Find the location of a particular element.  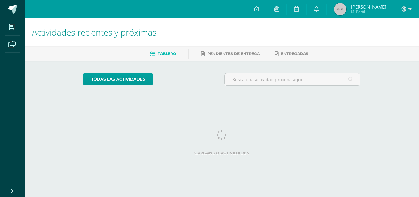

a: Tablero is located at coordinates (163, 54).